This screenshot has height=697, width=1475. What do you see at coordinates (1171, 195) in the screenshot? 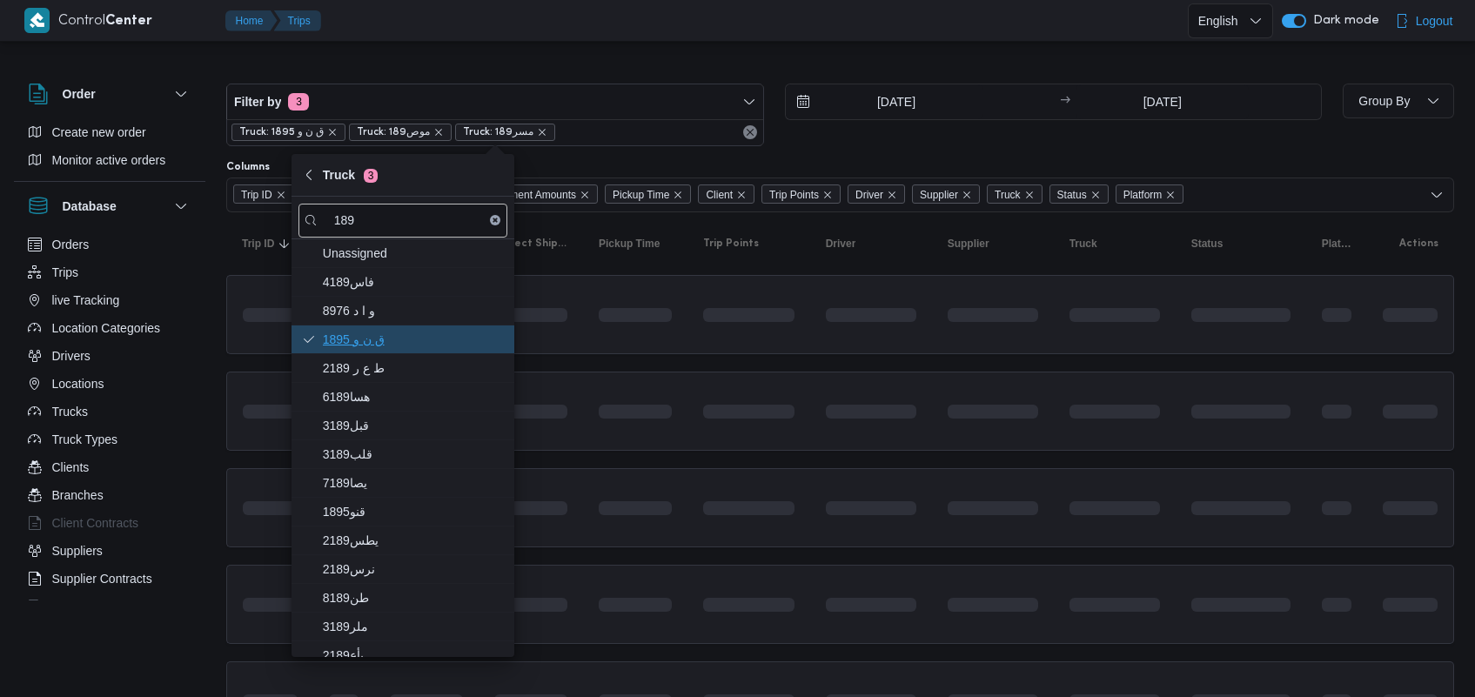
I see `button: Remove Platform from selection in this group` at bounding box center [1171, 195].